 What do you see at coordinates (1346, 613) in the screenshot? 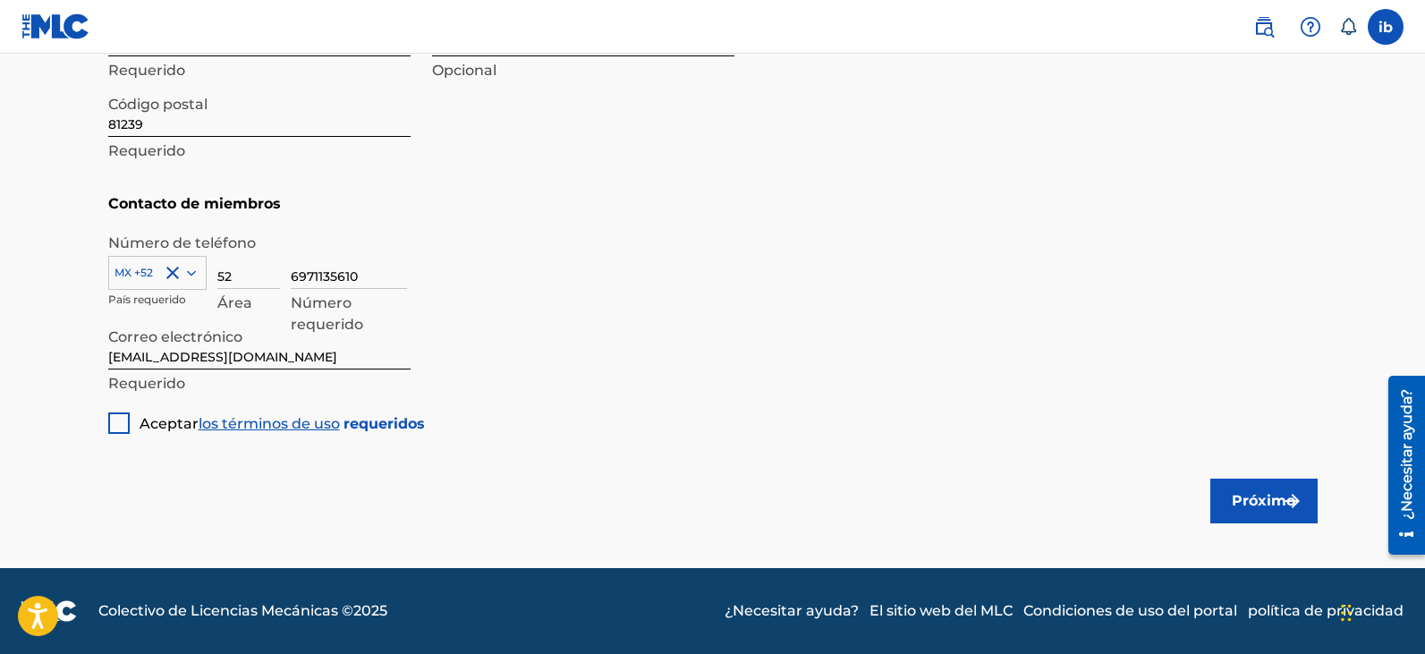
I see `div: Arrastrar` at bounding box center [1346, 613].